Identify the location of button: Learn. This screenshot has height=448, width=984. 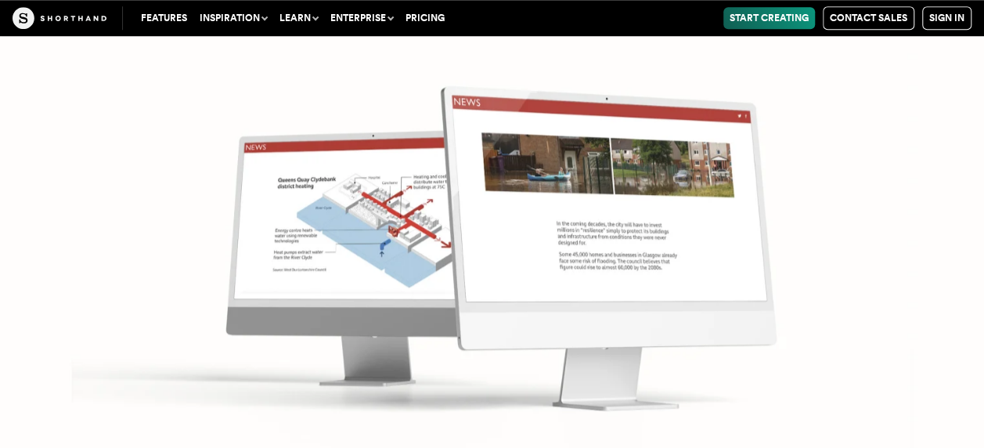
(298, 18).